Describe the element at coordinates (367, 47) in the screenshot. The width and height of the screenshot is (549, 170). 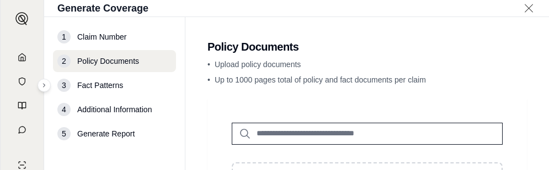
I see `h2: Policy Documents` at that location.